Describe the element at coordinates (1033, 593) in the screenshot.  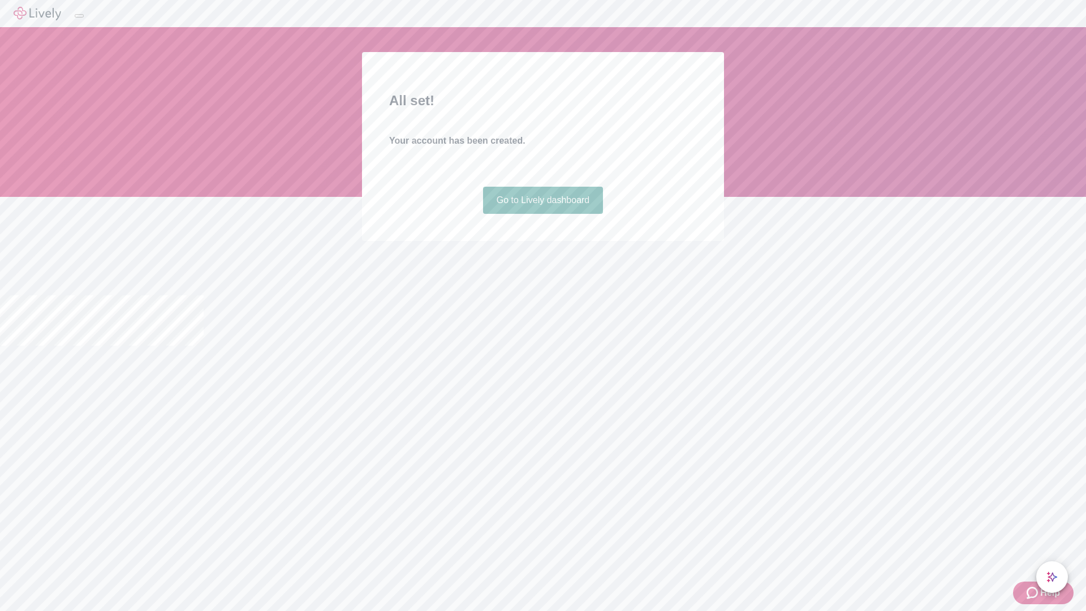
I see `svg: Zendesk support icon` at that location.